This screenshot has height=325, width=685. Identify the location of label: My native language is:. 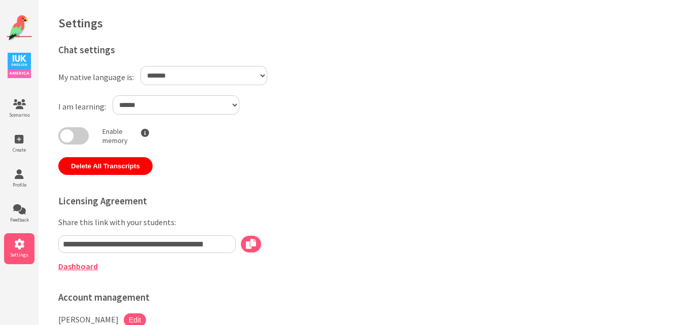
(96, 77).